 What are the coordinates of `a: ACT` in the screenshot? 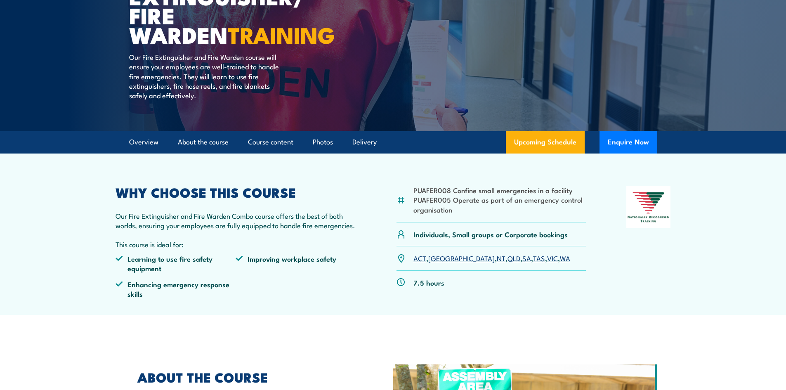 It's located at (420, 258).